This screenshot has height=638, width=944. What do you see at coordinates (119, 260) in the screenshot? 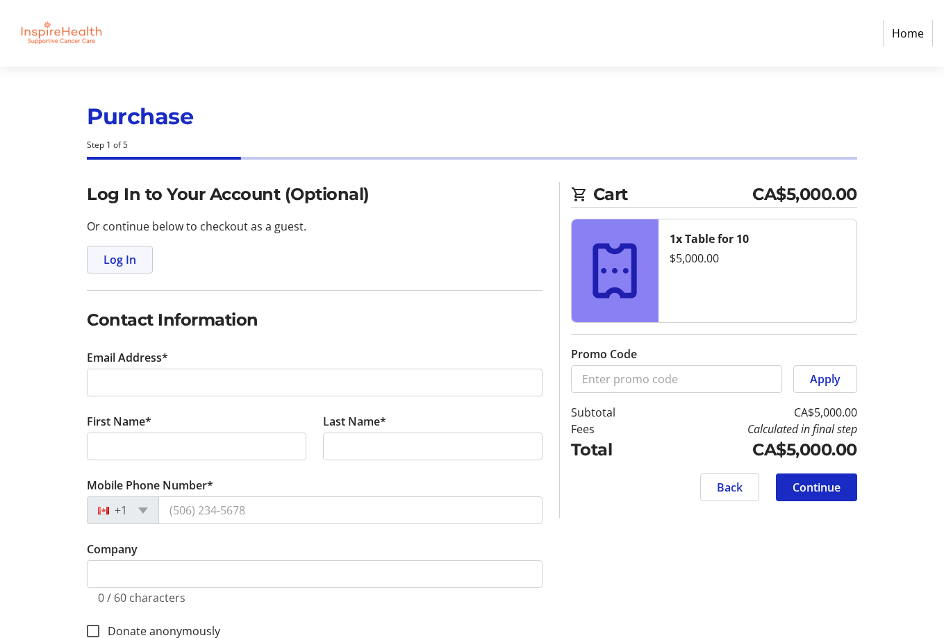
I see `button: Log In` at bounding box center [119, 260].